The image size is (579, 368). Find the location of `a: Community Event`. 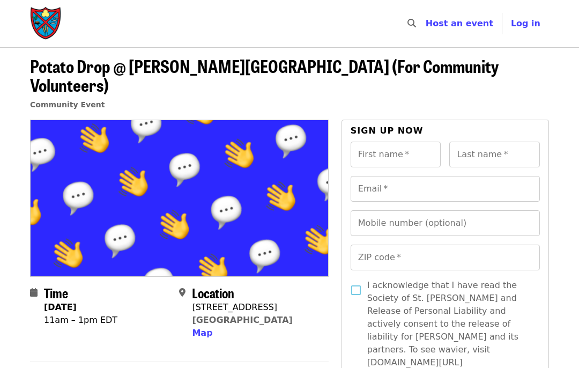

a: Community Event is located at coordinates (67, 105).